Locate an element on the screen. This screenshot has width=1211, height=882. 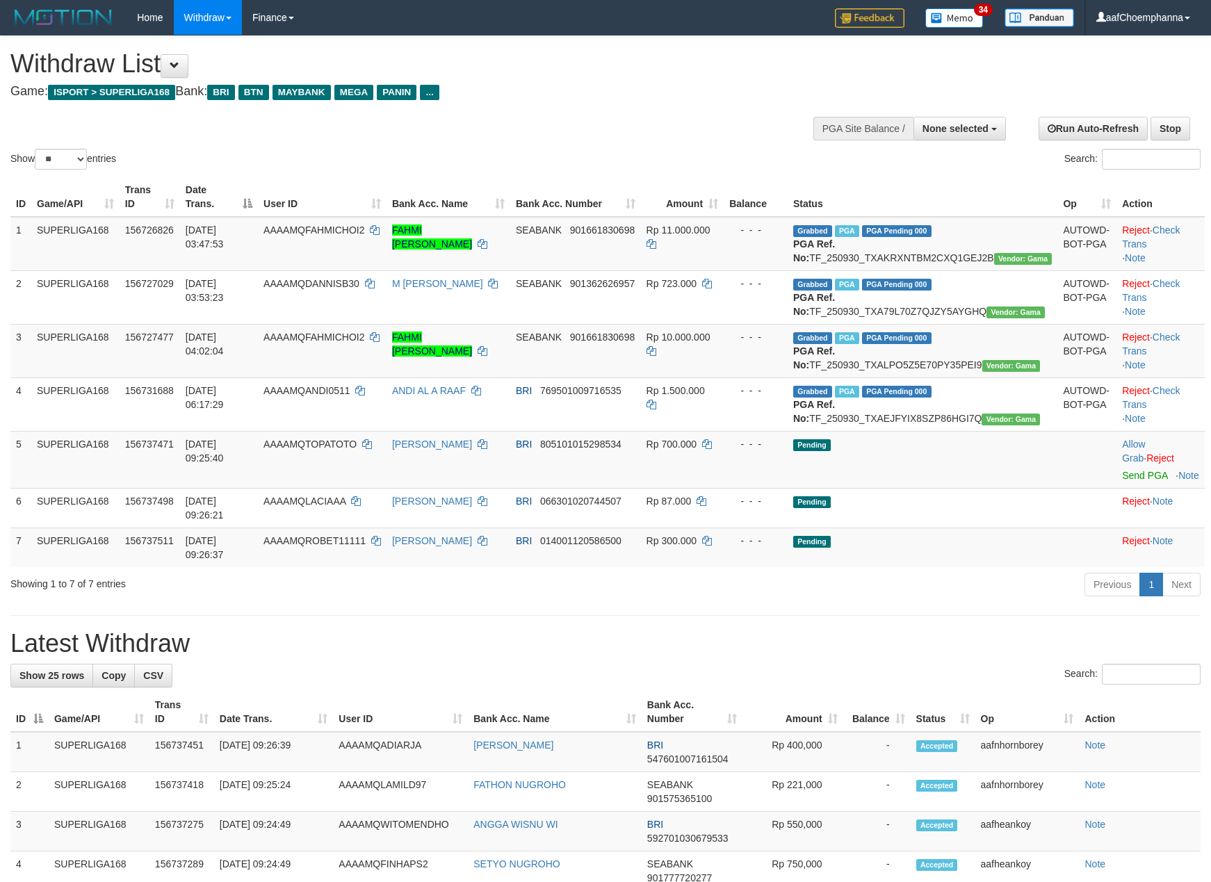
span: 156737471 is located at coordinates (149, 444).